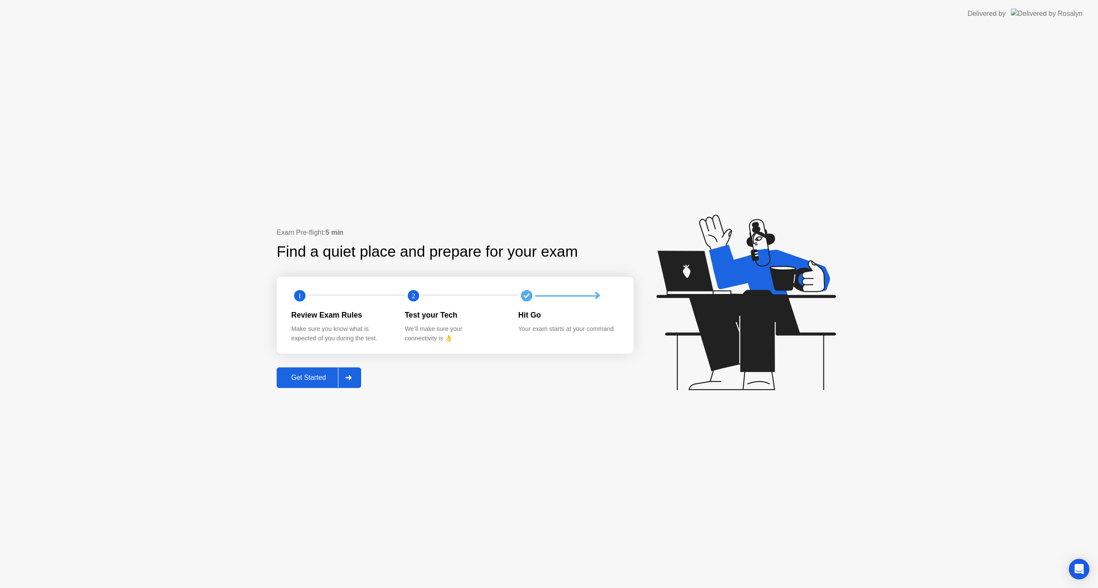 This screenshot has width=1098, height=588. Describe the element at coordinates (428, 251) in the screenshot. I see `div: Find a quiet place and prepare for your exam` at that location.